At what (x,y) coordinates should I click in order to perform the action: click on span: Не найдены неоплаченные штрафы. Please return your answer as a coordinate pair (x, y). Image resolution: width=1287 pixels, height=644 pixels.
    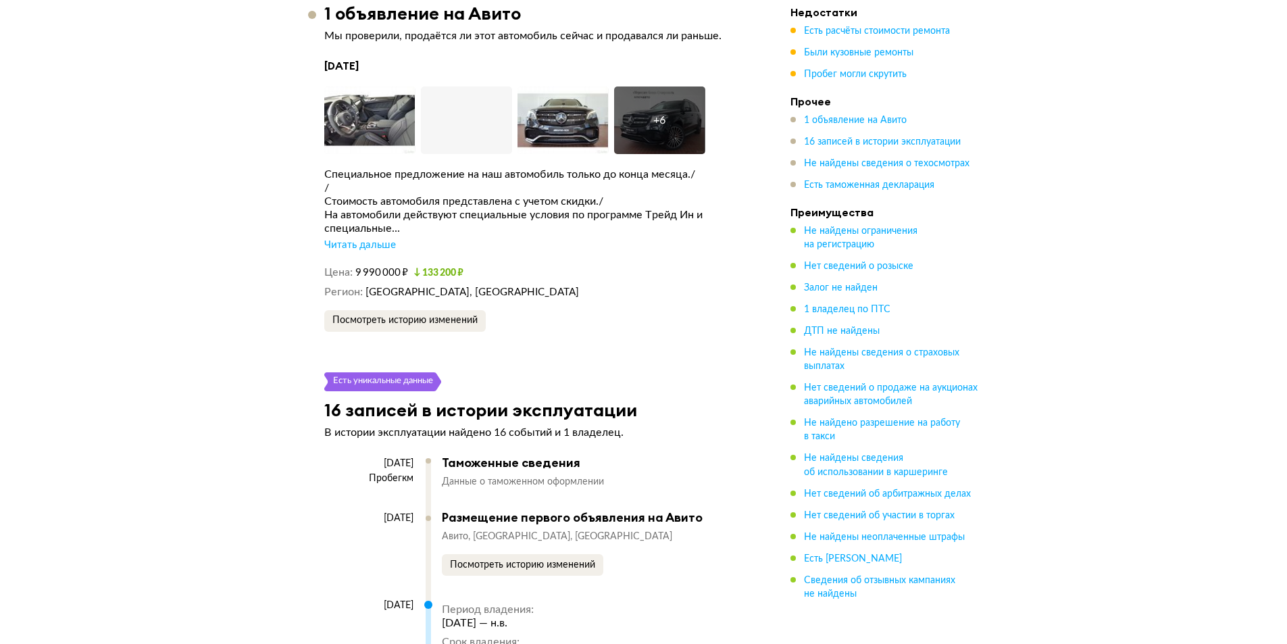
    Looking at the image, I should click on (885, 537).